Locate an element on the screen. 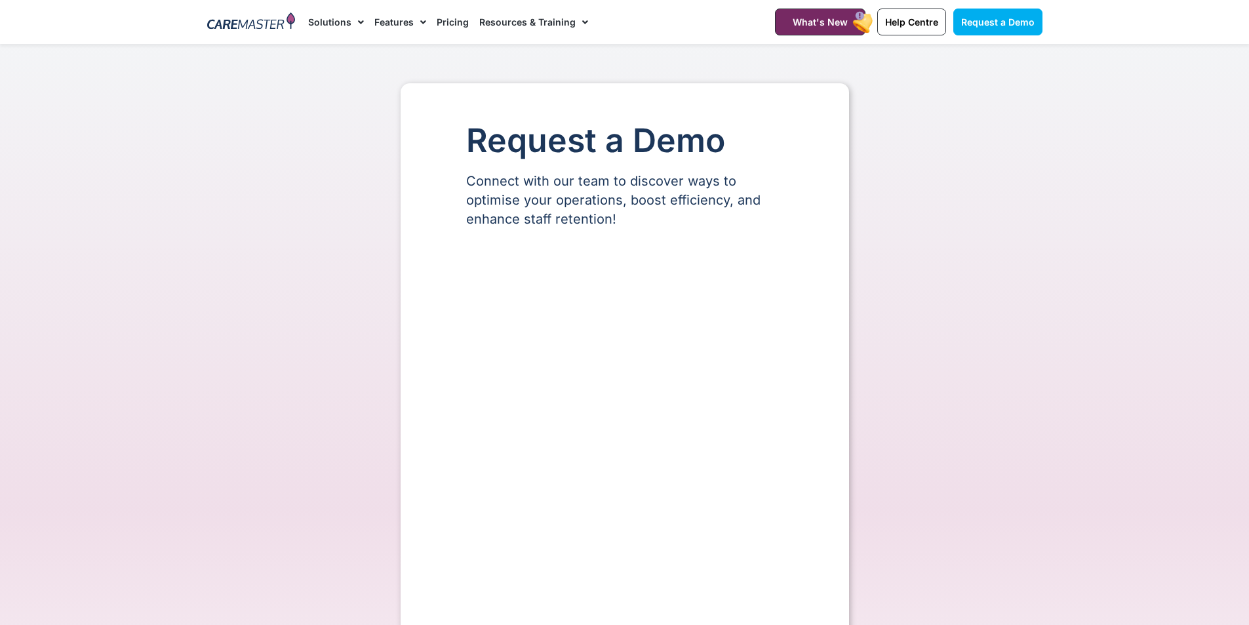 This screenshot has width=1249, height=625. a: Help Centre is located at coordinates (911, 22).